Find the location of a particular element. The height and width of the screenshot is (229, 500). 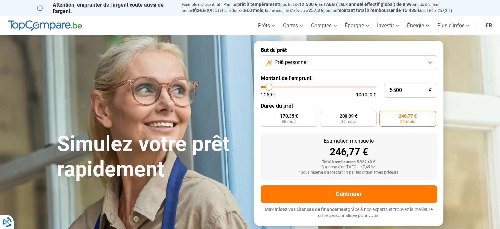

span: TAEG (Taux annuel effectif global) de 8,99% is located at coordinates (369, 4).